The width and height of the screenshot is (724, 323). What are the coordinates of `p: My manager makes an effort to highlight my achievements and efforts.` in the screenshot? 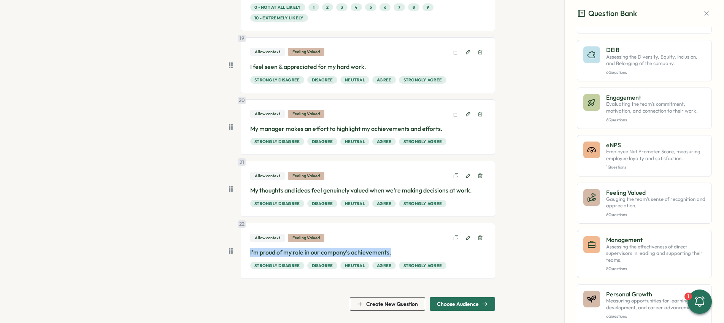 It's located at (368, 129).